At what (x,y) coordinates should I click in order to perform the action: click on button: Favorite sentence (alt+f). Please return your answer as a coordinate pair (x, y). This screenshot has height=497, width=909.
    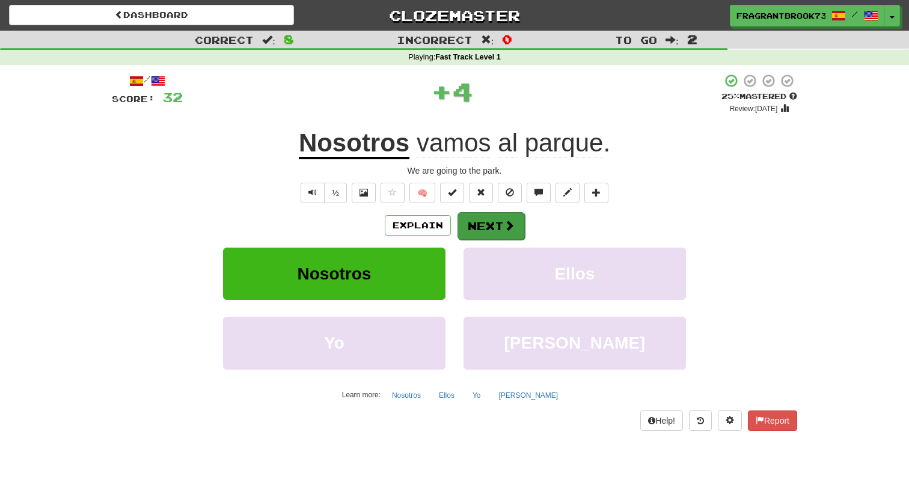
    Looking at the image, I should click on (393, 193).